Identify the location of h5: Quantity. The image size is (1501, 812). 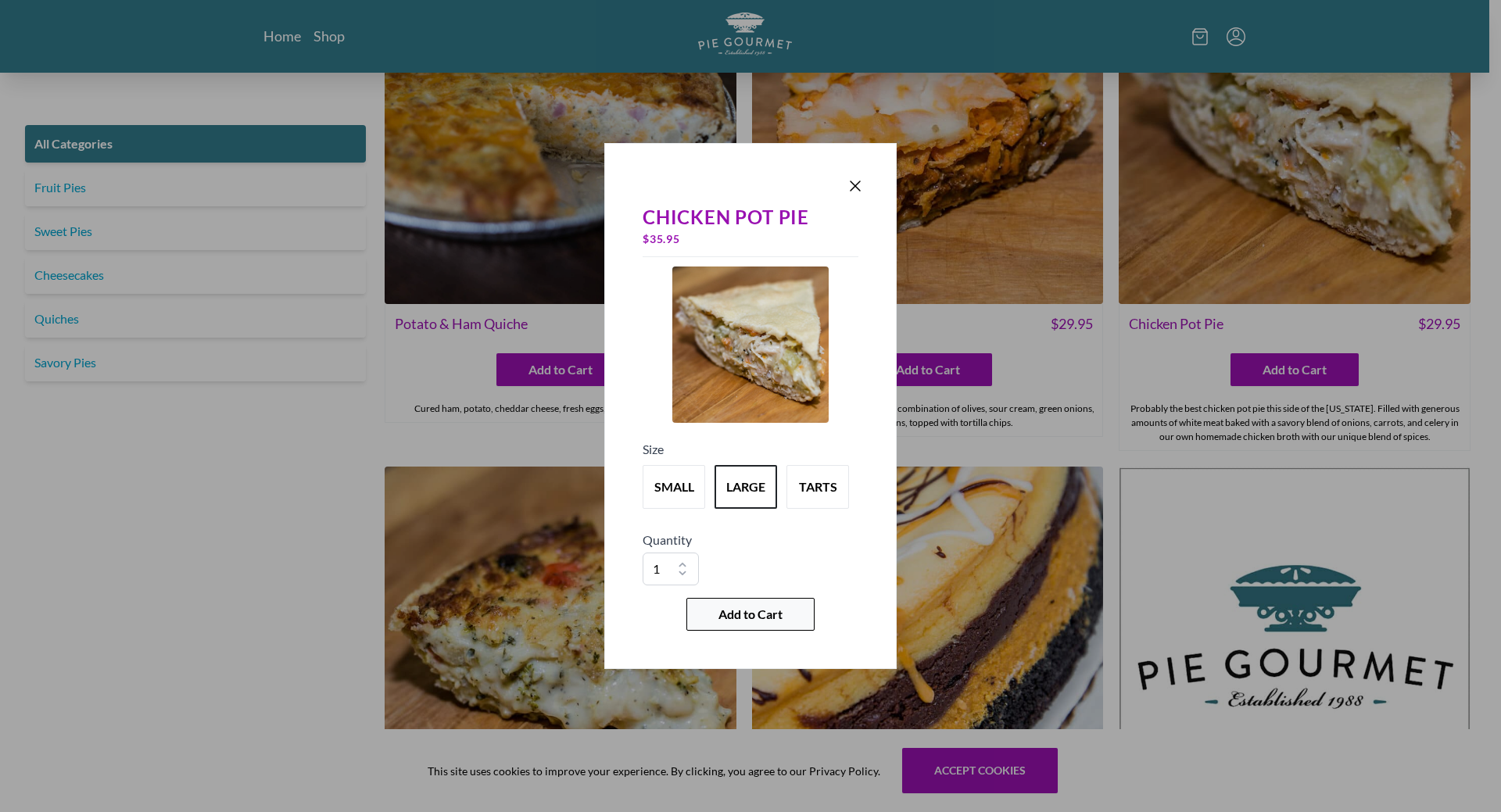
(750, 540).